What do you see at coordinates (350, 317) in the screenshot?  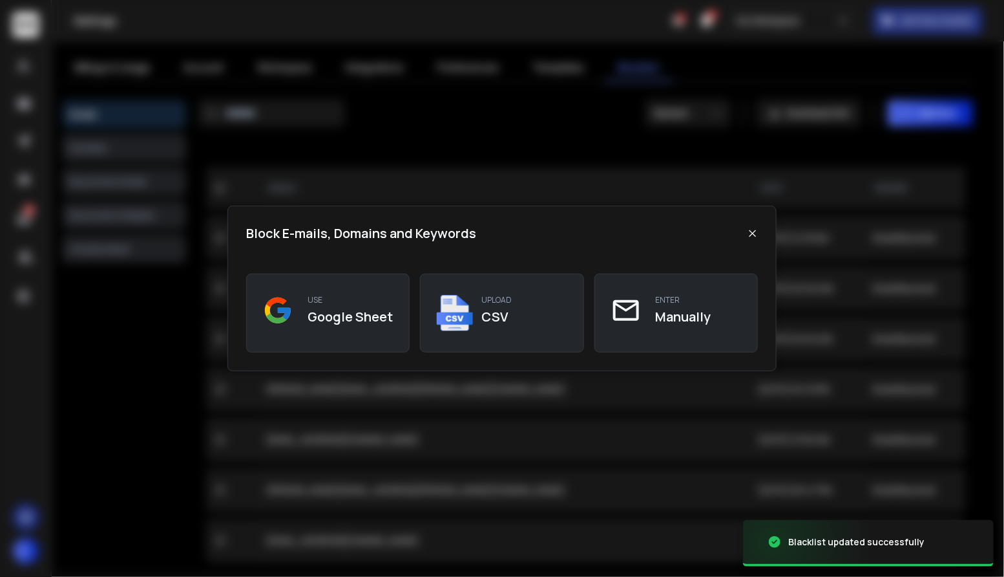 I see `h3: Google Sheet` at bounding box center [350, 317].